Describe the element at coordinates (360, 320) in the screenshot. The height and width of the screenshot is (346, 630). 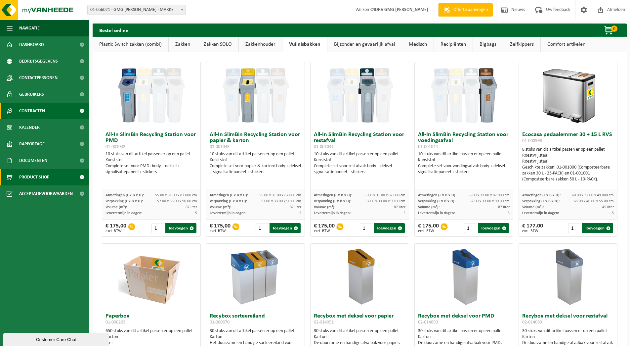
I see `h3: Recybox met deksel voor papier` at that location.